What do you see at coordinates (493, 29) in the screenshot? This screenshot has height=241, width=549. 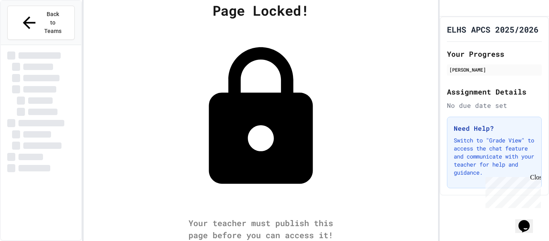 I see `h1: ELHS APCS 2025/2026` at bounding box center [493, 29].